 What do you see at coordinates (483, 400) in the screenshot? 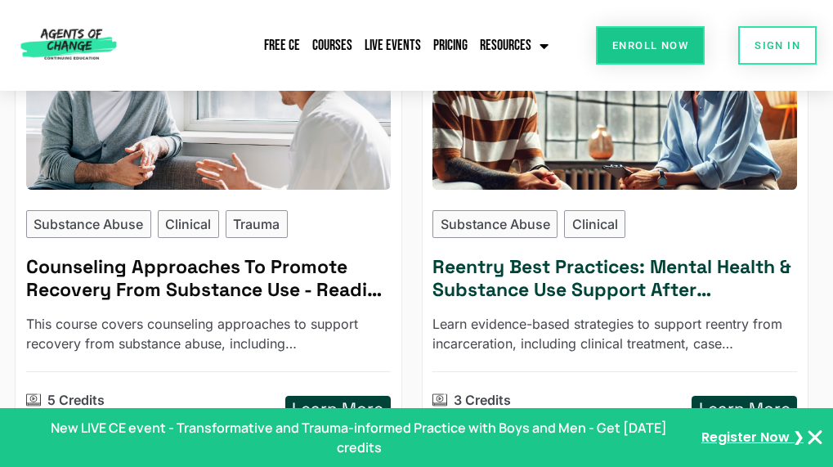
I see `p: 3 Credits` at bounding box center [483, 400].